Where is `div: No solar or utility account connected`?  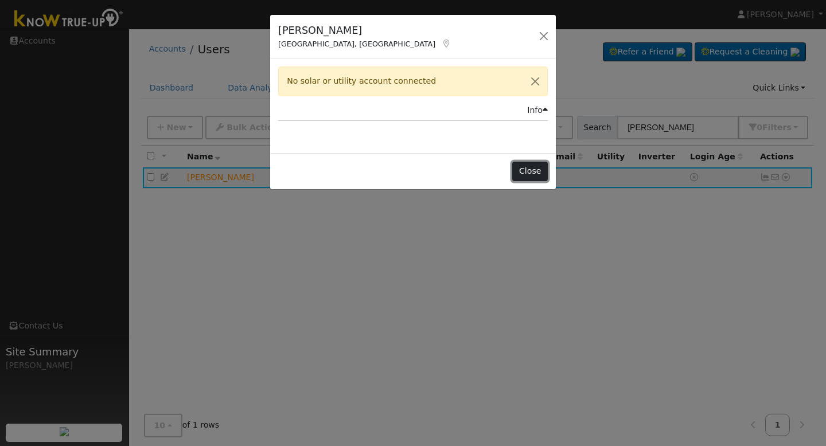
div: No solar or utility account connected is located at coordinates (413, 81).